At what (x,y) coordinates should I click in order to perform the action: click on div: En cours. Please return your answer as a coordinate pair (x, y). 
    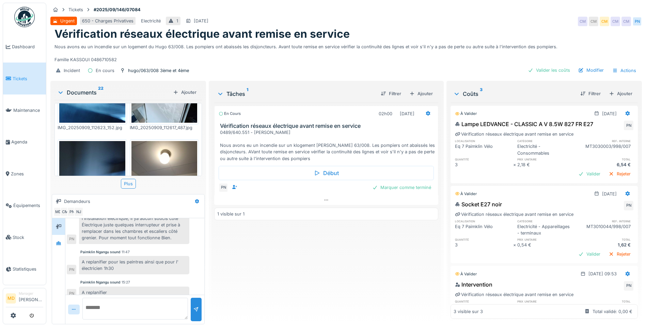
    Looking at the image, I should click on (229, 114).